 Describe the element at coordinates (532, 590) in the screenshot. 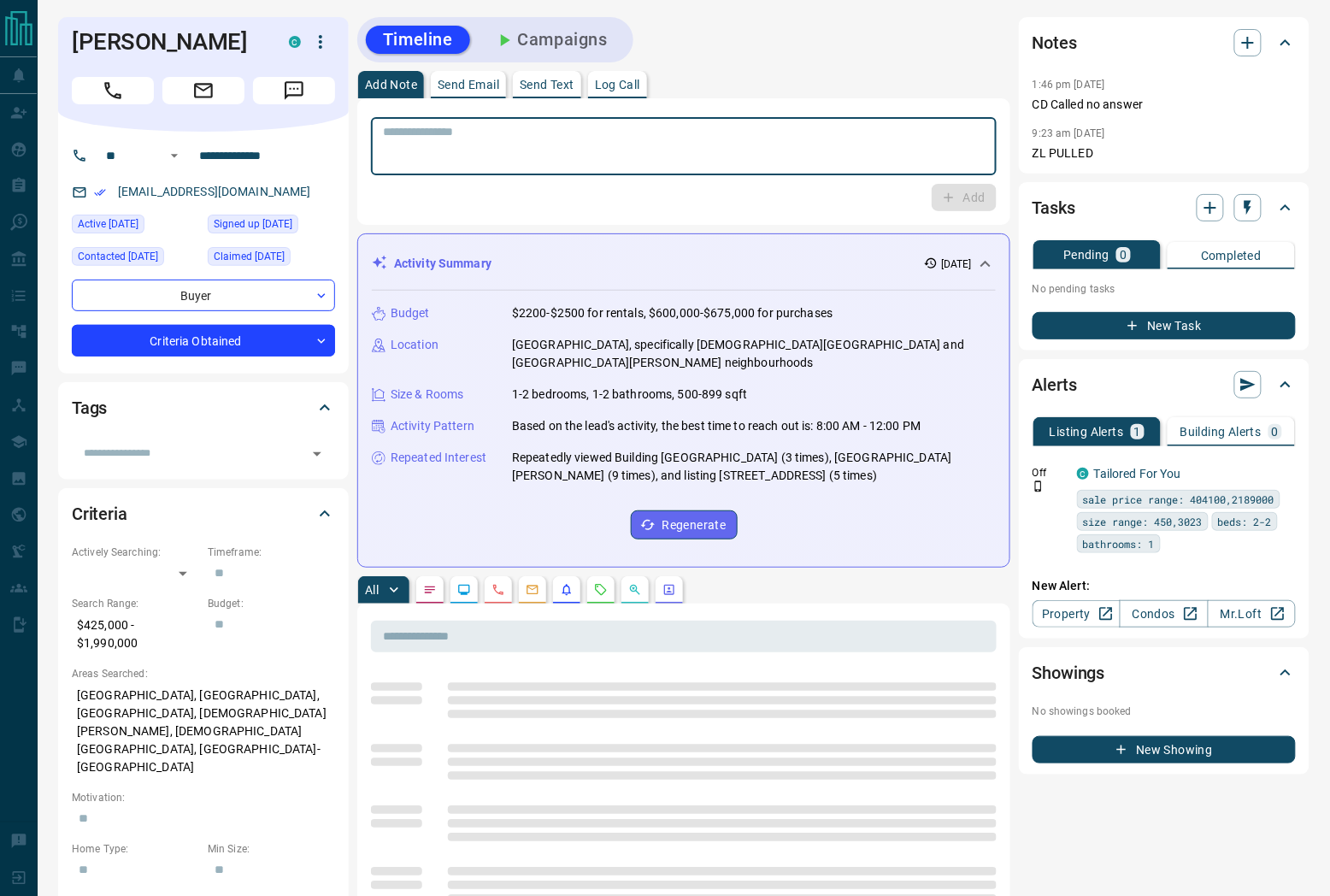

I see `svg: Emails` at that location.